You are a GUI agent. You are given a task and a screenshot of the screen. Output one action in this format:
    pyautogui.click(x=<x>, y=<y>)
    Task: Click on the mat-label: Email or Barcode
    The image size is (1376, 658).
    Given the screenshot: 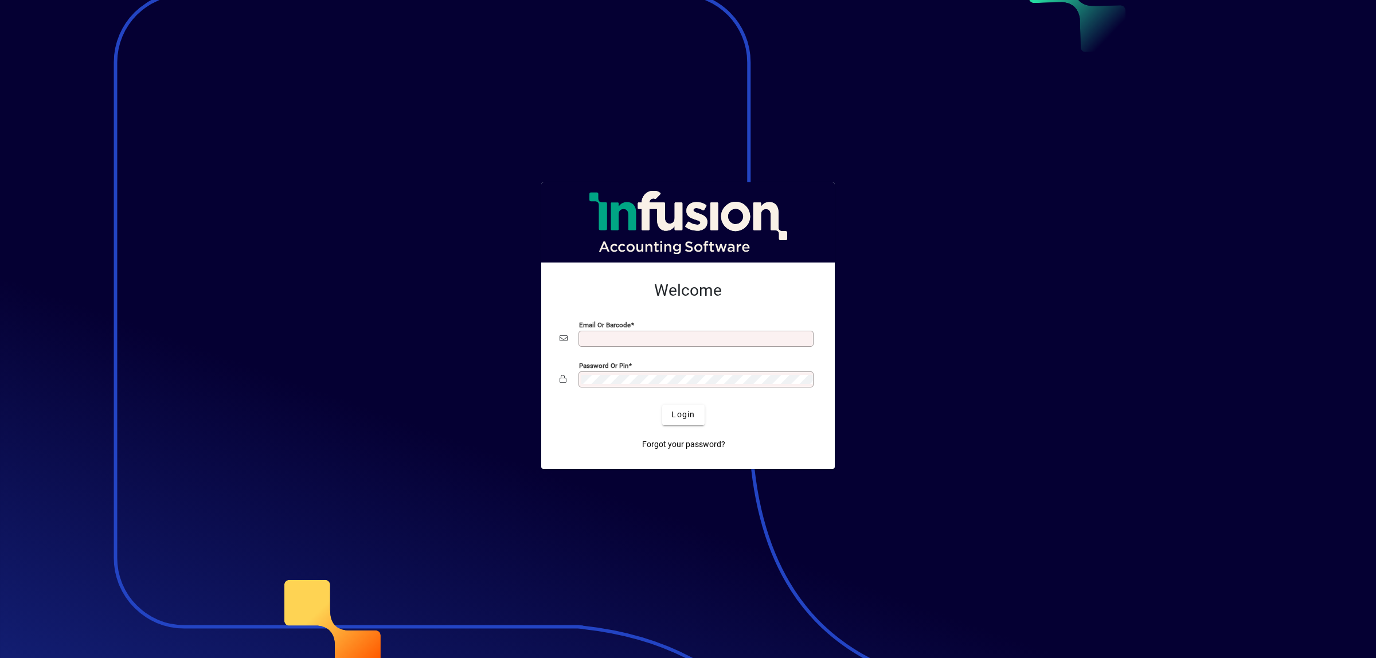 What is the action you would take?
    pyautogui.click(x=605, y=324)
    